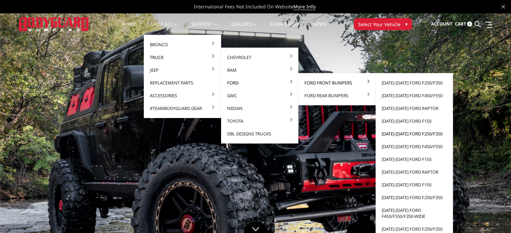 This screenshot has width=511, height=233. What do you see at coordinates (256, 227) in the screenshot?
I see `a: Click to Down` at bounding box center [256, 227].